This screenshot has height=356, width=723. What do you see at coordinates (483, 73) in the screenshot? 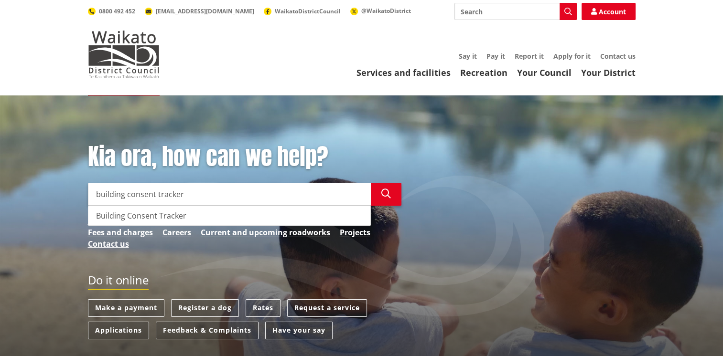
I see `a: Recreation` at bounding box center [483, 73].